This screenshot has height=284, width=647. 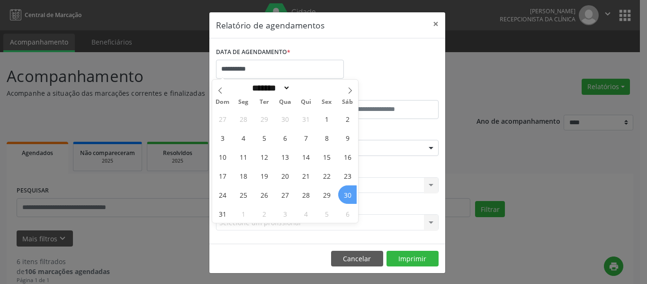 What do you see at coordinates (264, 213) in the screenshot?
I see `span: Setembro 2, 2025` at bounding box center [264, 213].